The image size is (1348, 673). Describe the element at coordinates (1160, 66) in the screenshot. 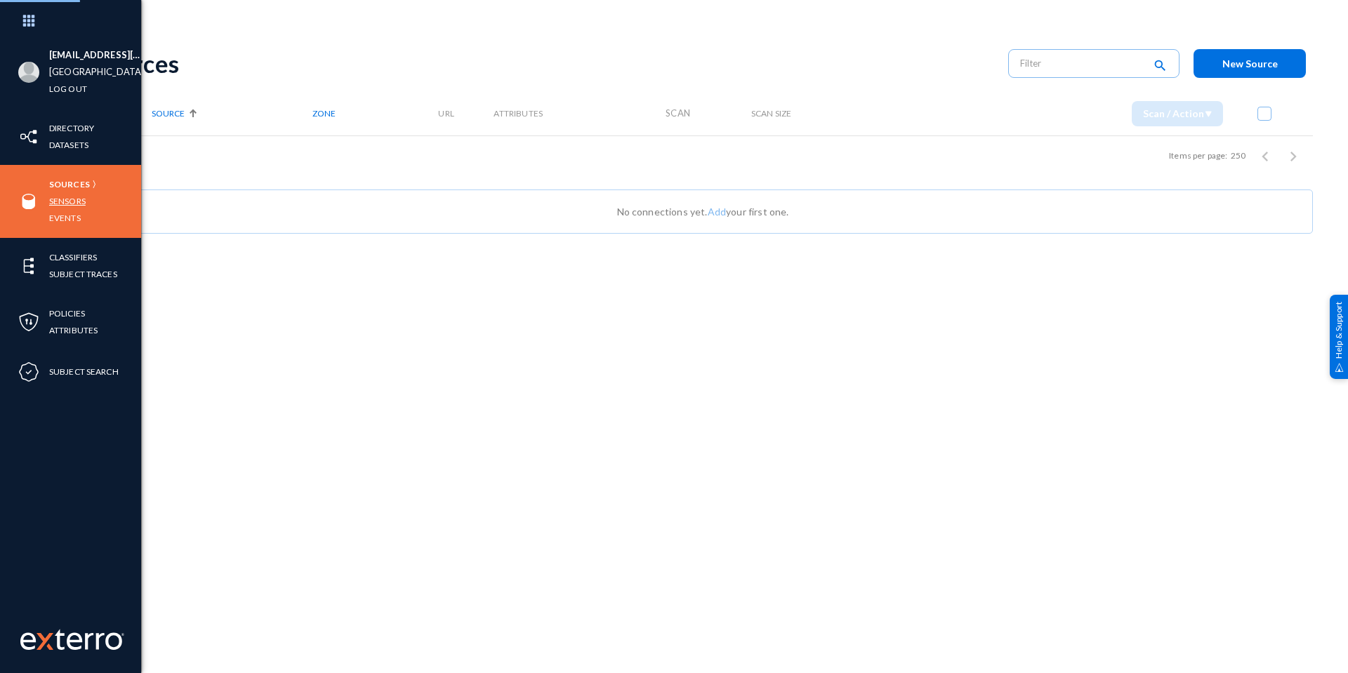

I see `mat-icon: search` at that location.